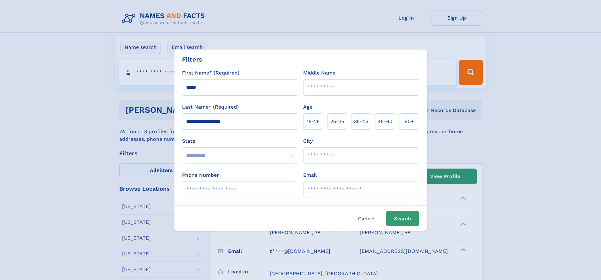 The image size is (601, 280). What do you see at coordinates (337, 121) in the screenshot?
I see `span: 25‑35` at bounding box center [337, 121].